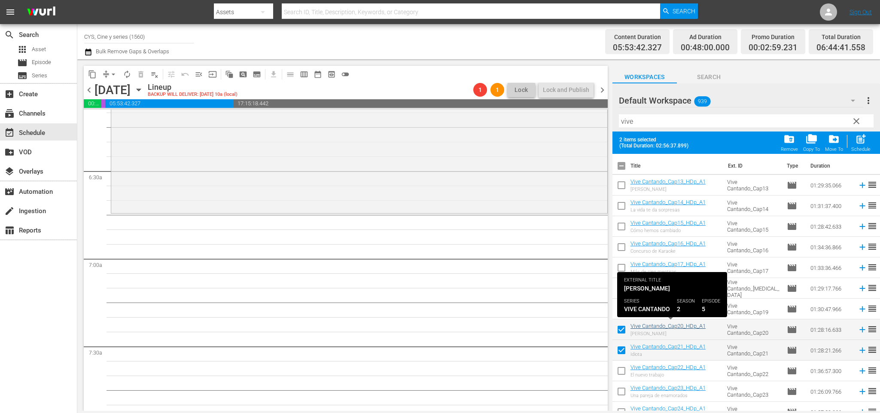 The height and width of the screenshot is (413, 880). What do you see at coordinates (831, 166) in the screenshot?
I see `th: Duration` at bounding box center [831, 166].